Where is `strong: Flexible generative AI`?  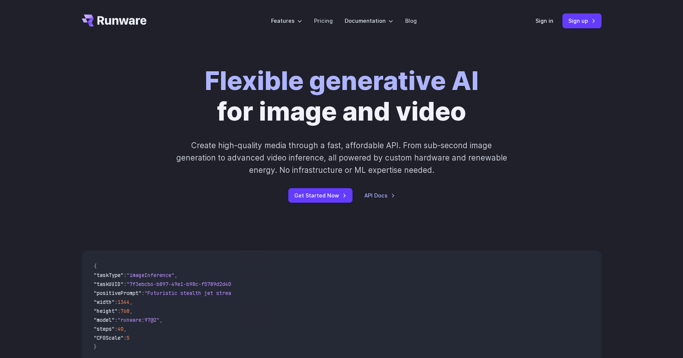 strong: Flexible generative AI is located at coordinates (342, 81).